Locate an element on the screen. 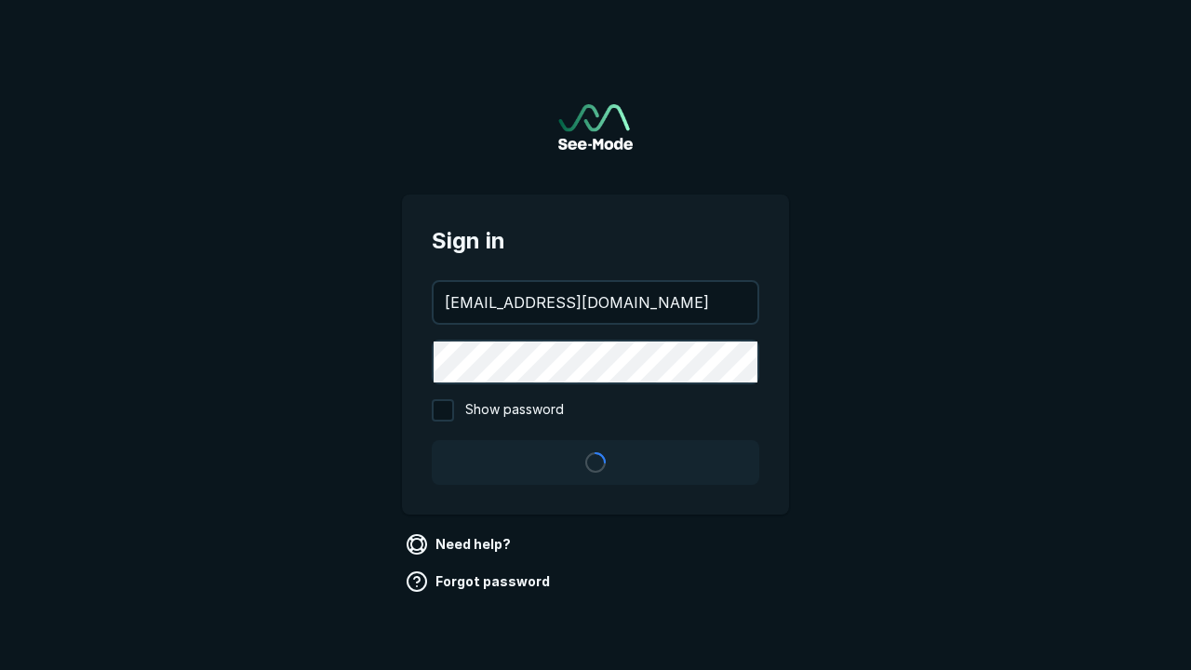  img: See-Mode Logo is located at coordinates (595, 127).